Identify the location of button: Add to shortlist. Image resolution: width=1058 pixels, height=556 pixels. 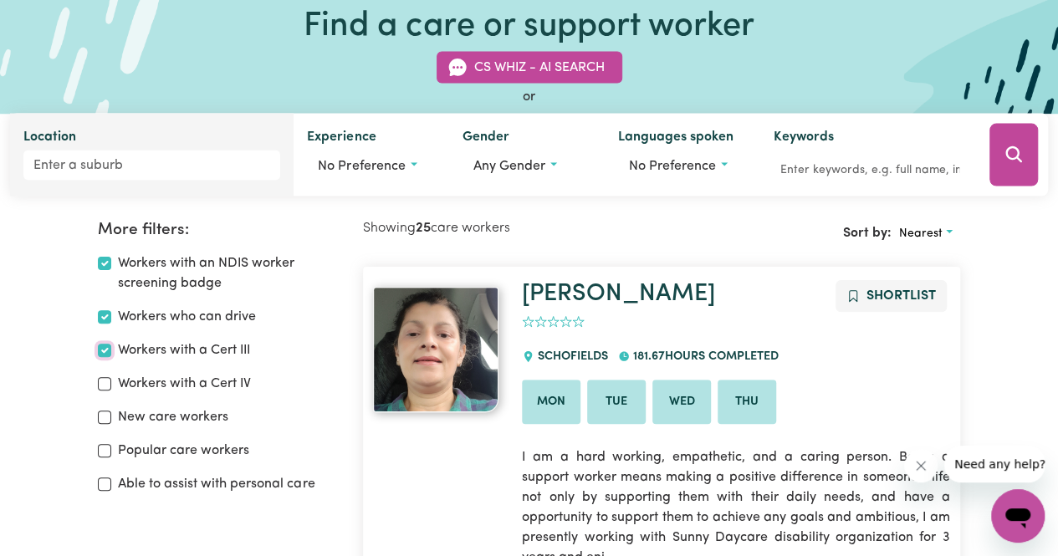
(891, 296).